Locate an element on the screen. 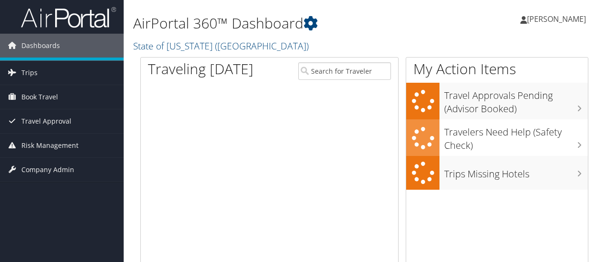  span: Dashboards is located at coordinates (40, 46).